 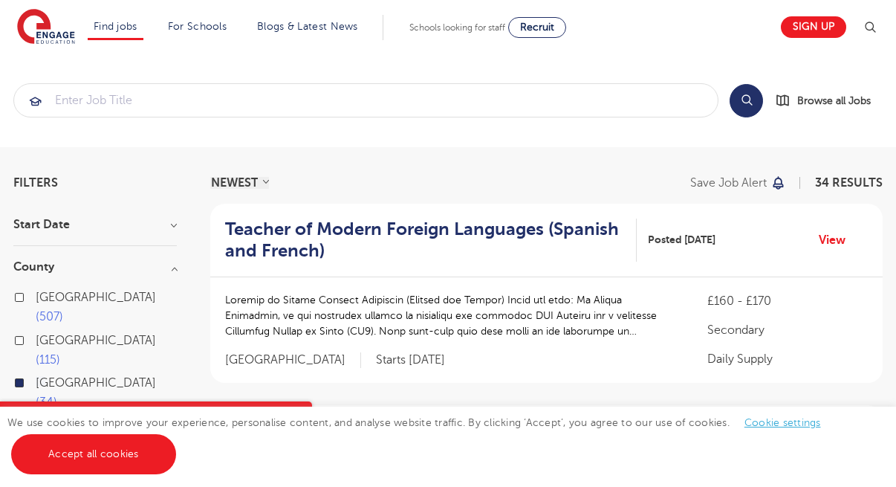 What do you see at coordinates (838, 240) in the screenshot?
I see `a: View` at bounding box center [838, 240].